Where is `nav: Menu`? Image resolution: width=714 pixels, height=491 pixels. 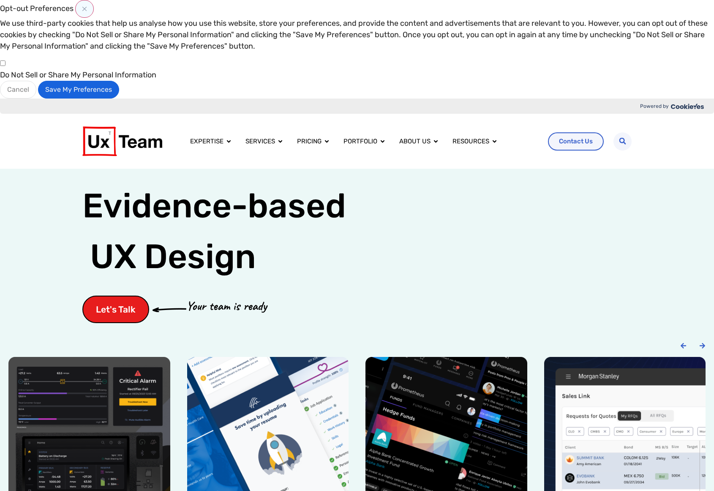
nav: Menu is located at coordinates (363, 141).